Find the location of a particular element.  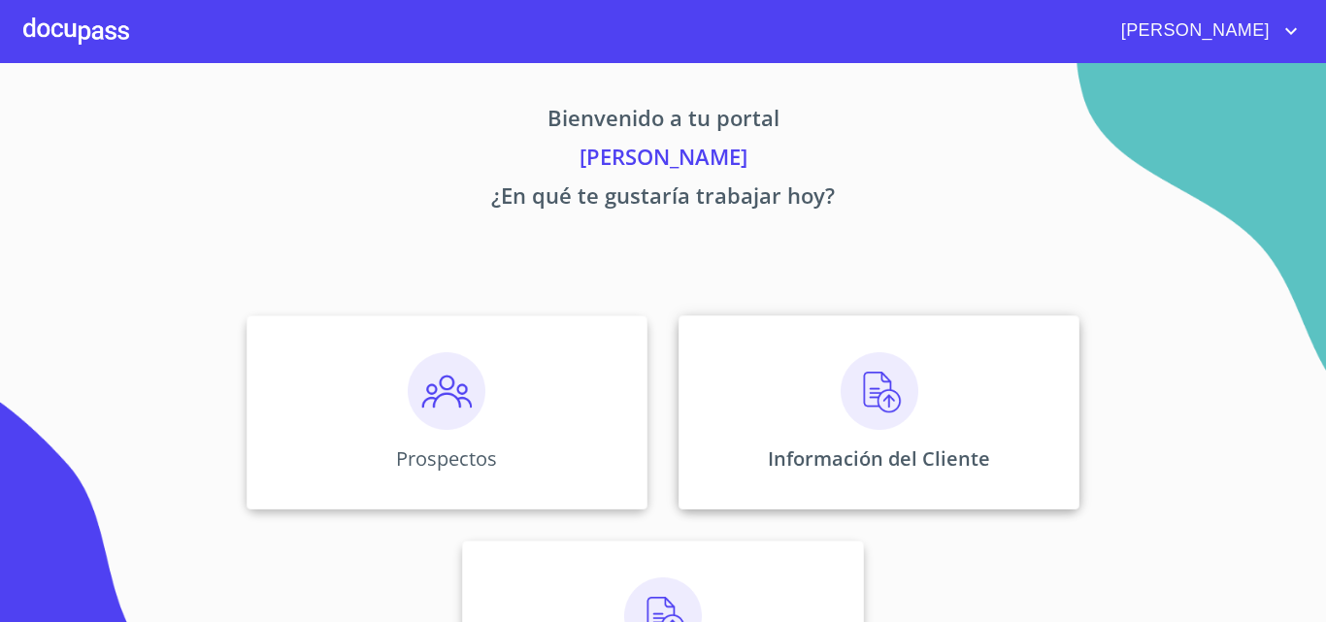

img: prospectos.png is located at coordinates (447, 391).